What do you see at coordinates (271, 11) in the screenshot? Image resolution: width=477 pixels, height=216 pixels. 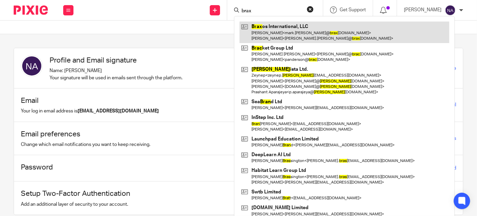 I see `input: Search` at bounding box center [271, 11].